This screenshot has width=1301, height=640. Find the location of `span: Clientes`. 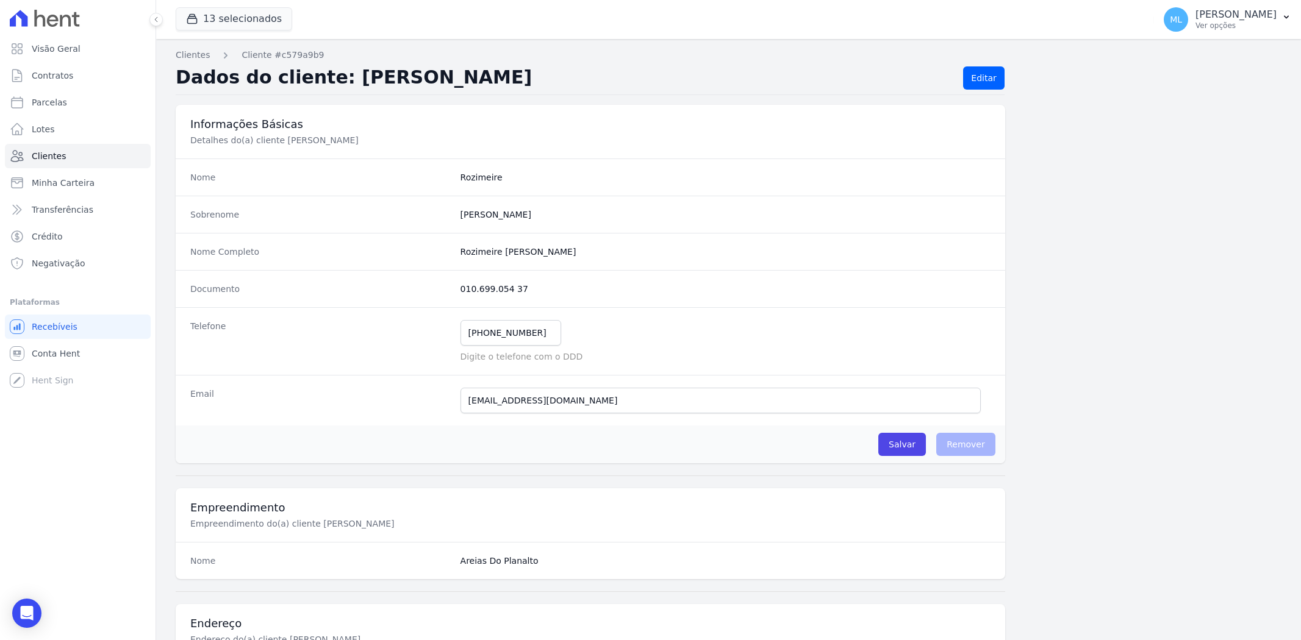

span: Clientes is located at coordinates (49, 156).